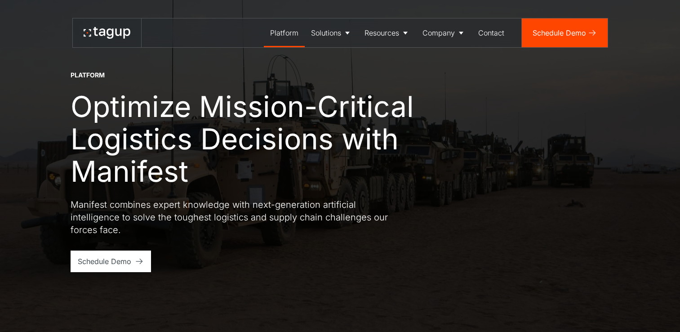  What do you see at coordinates (284, 33) in the screenshot?
I see `a: Platform` at bounding box center [284, 33].